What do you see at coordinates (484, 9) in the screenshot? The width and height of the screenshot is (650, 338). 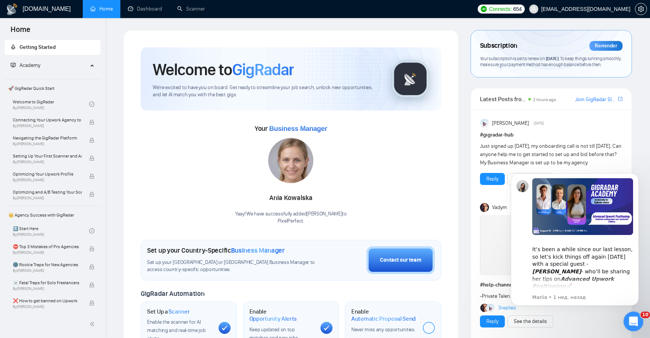 I see `img: upwork-logo.png` at bounding box center [484, 9].